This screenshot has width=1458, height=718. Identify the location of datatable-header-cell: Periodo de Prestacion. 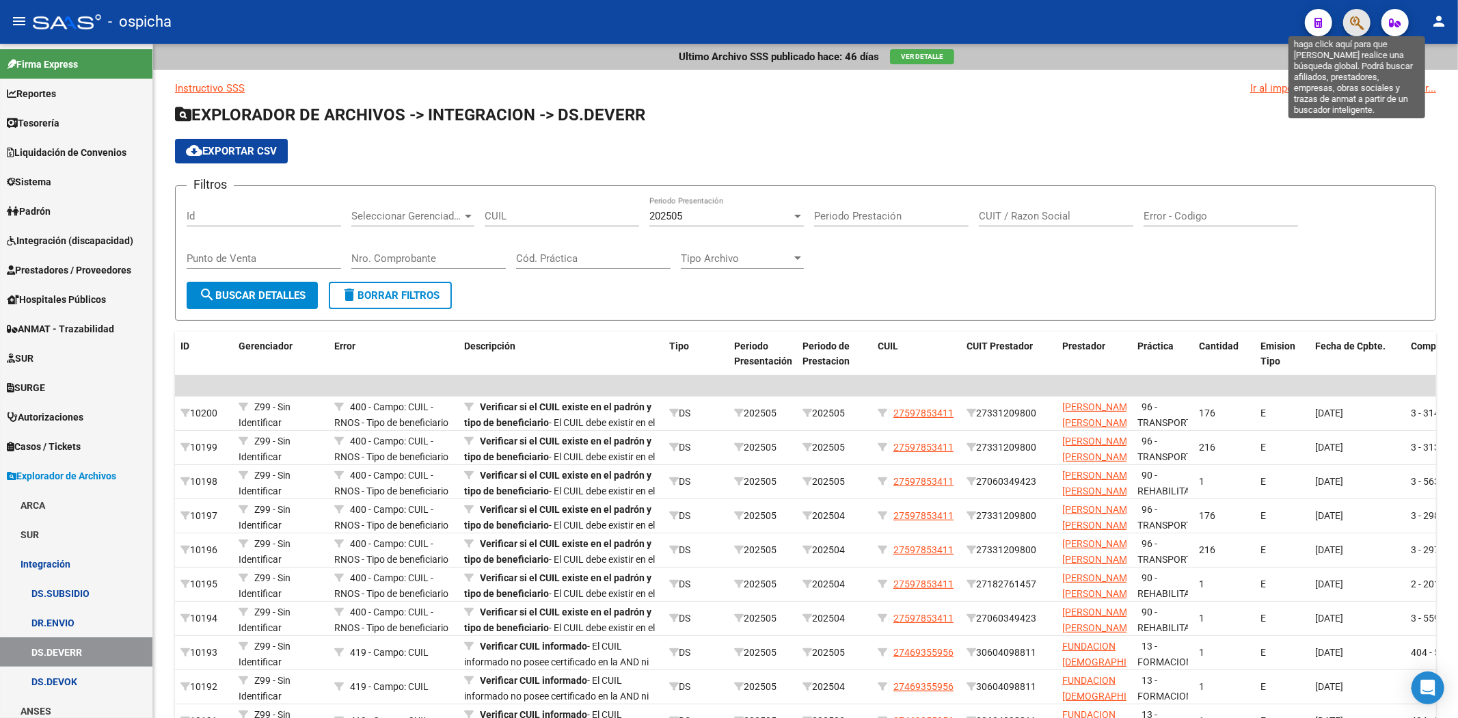
(835, 354).